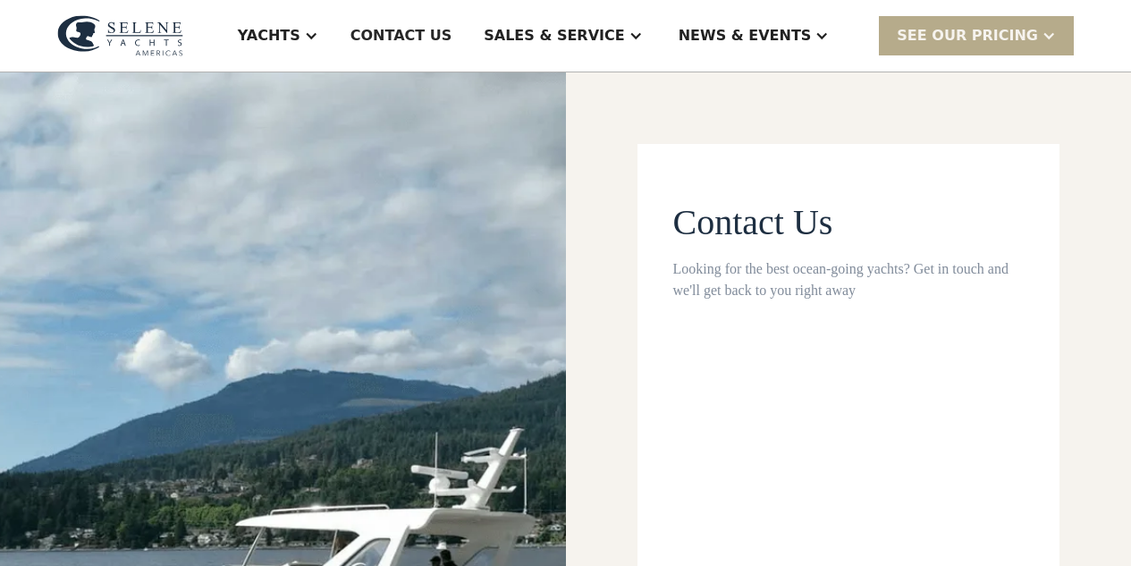 This screenshot has height=566, width=1131. I want to click on div: News & EVENTS, so click(745, 36).